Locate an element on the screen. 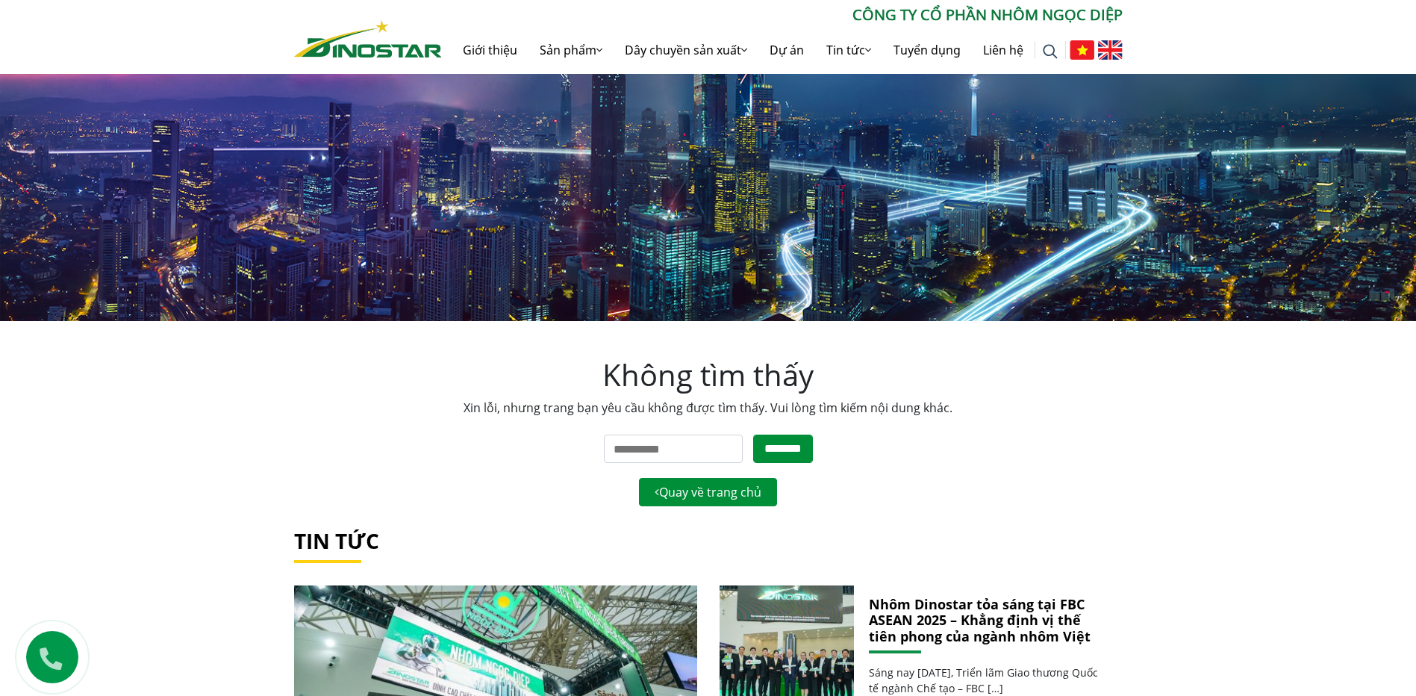  img: search is located at coordinates (1050, 52).